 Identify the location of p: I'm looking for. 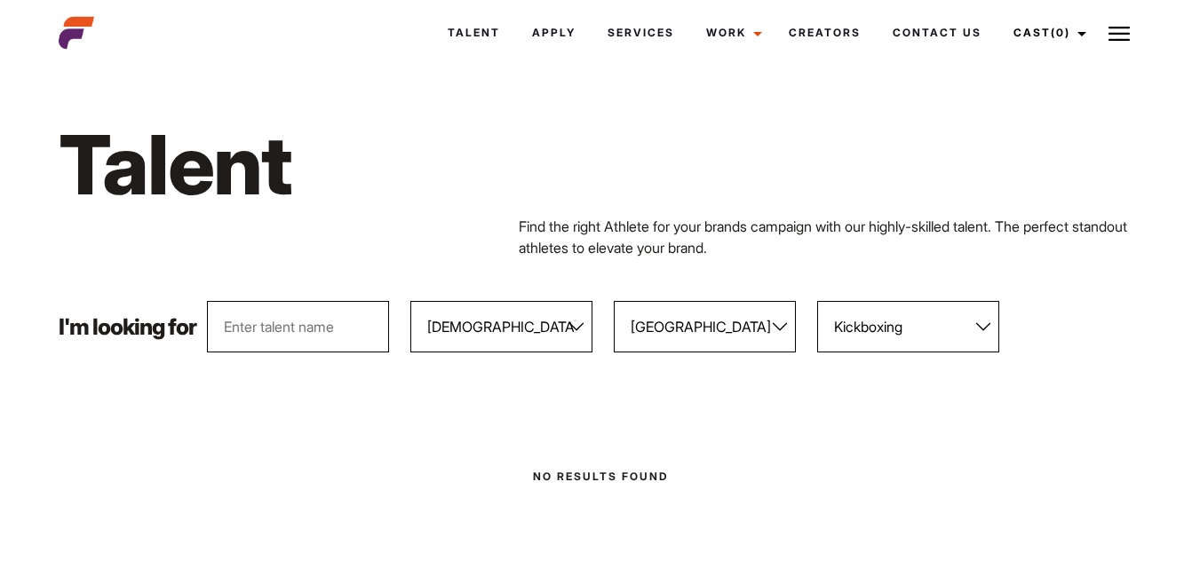
(127, 327).